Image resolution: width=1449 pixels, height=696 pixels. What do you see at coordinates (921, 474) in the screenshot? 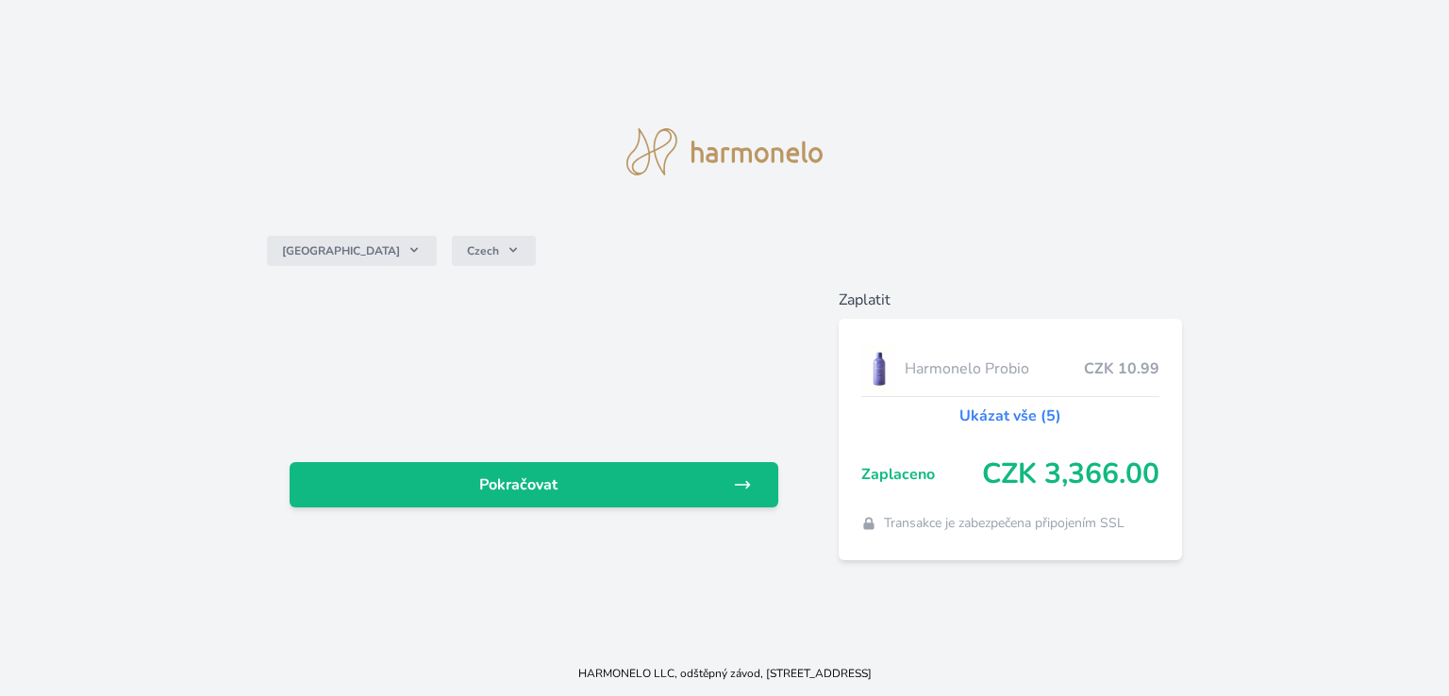
I see `span: Zaplaceno` at bounding box center [921, 474].